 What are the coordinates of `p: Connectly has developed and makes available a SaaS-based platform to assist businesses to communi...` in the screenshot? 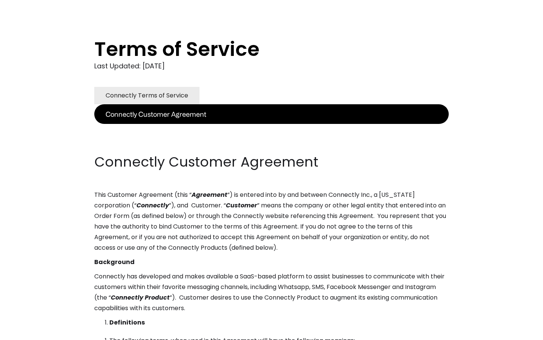 It's located at (272, 292).